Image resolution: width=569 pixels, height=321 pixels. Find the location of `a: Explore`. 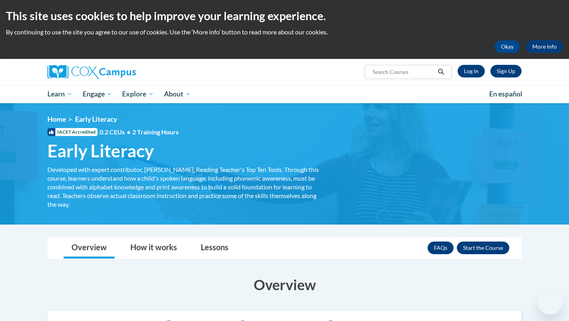

a: Explore is located at coordinates (138, 94).